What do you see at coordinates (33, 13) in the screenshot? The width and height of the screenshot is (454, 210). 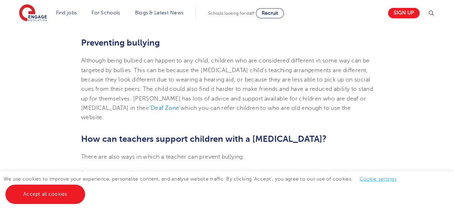 I see `img: Engage Education` at bounding box center [33, 13].